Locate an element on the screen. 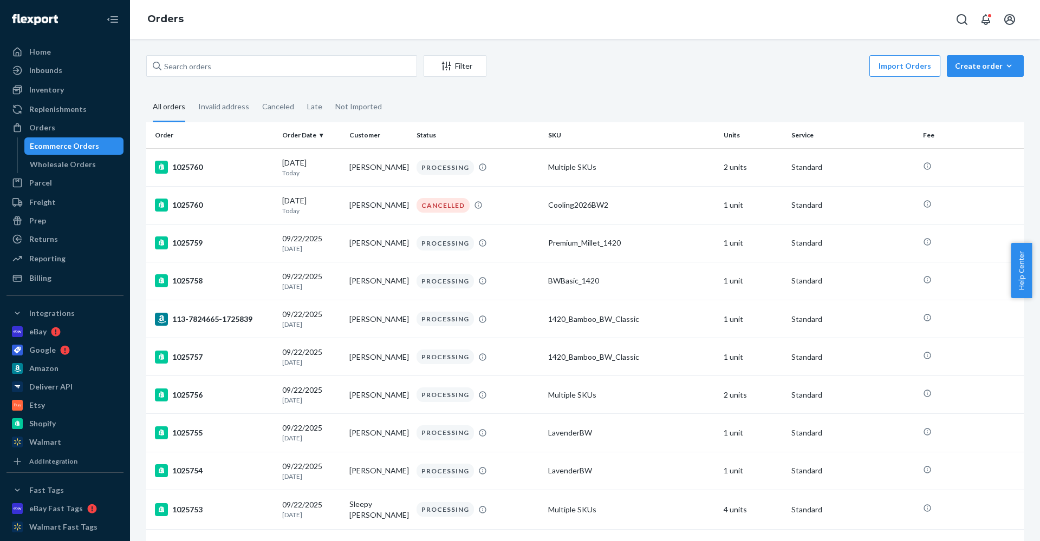 Image resolution: width=1040 pixels, height=541 pixels. a: Add Integration is located at coordinates (65, 462).